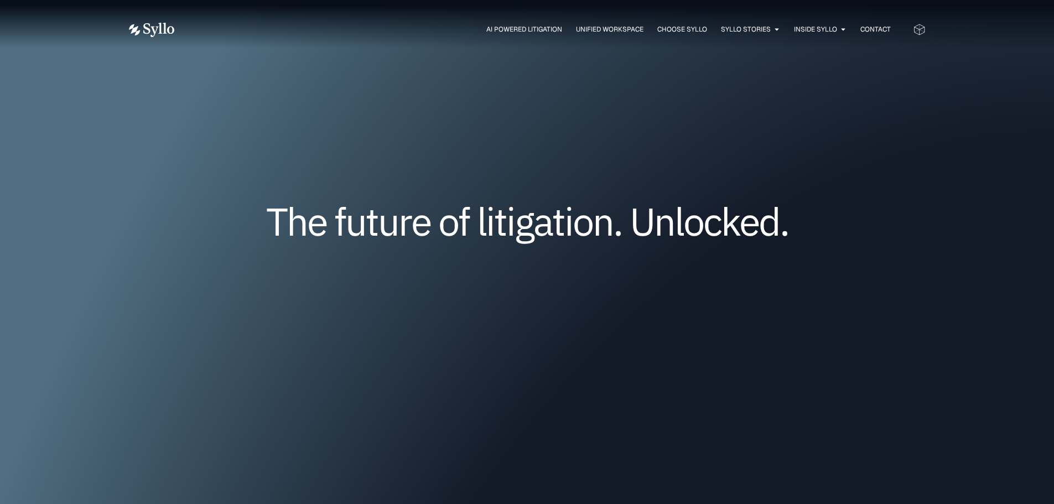 The height and width of the screenshot is (504, 1054). I want to click on span: Contact, so click(875, 29).